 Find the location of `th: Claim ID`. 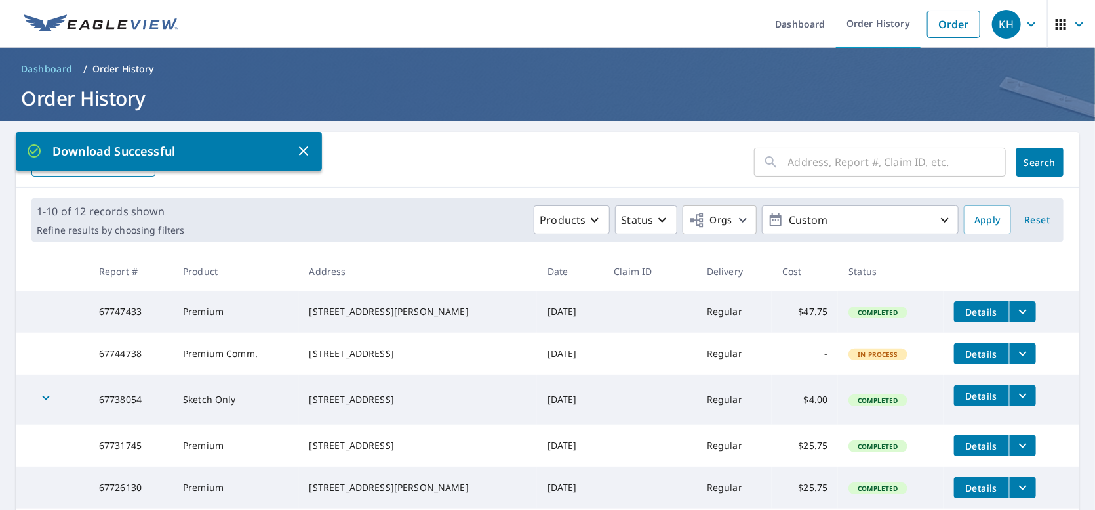

th: Claim ID is located at coordinates (650, 271).